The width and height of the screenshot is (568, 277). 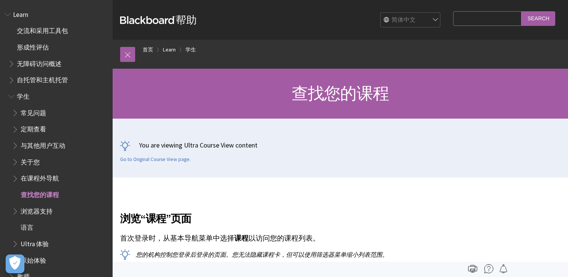 I want to click on span: Ultra 体验, so click(x=35, y=242).